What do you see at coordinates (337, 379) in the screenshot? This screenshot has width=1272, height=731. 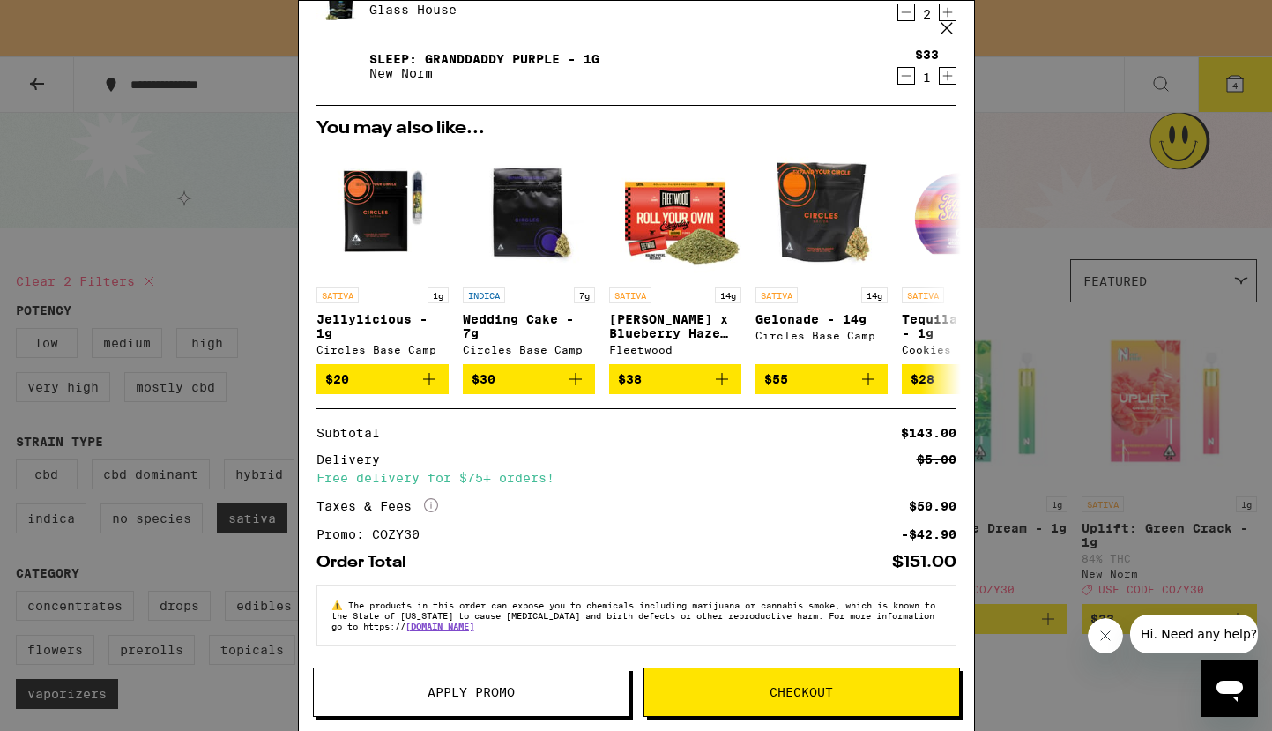 I see `span: $20` at bounding box center [337, 379].